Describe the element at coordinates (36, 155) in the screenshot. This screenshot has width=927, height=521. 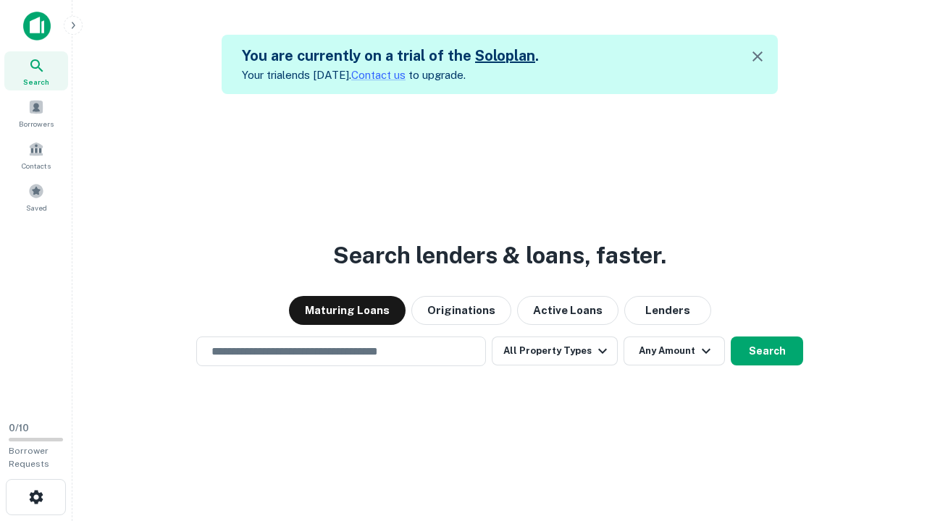
I see `a: Contacts` at that location.